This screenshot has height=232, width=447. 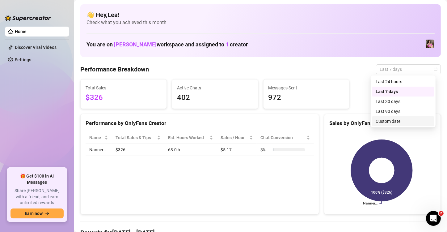 I want to click on div: Est. Hours Worked, so click(x=188, y=138).